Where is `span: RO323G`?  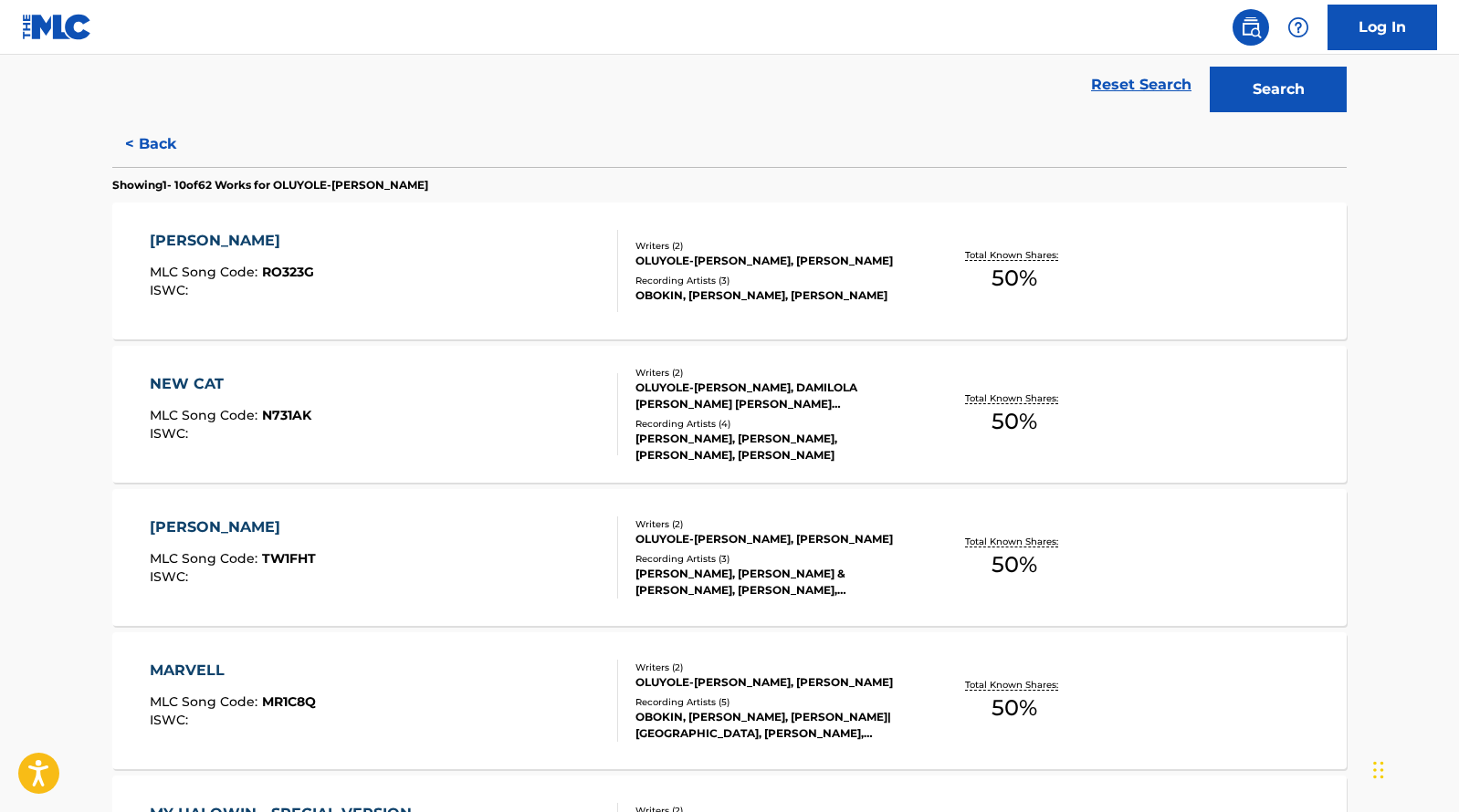
span: RO323G is located at coordinates (288, 272).